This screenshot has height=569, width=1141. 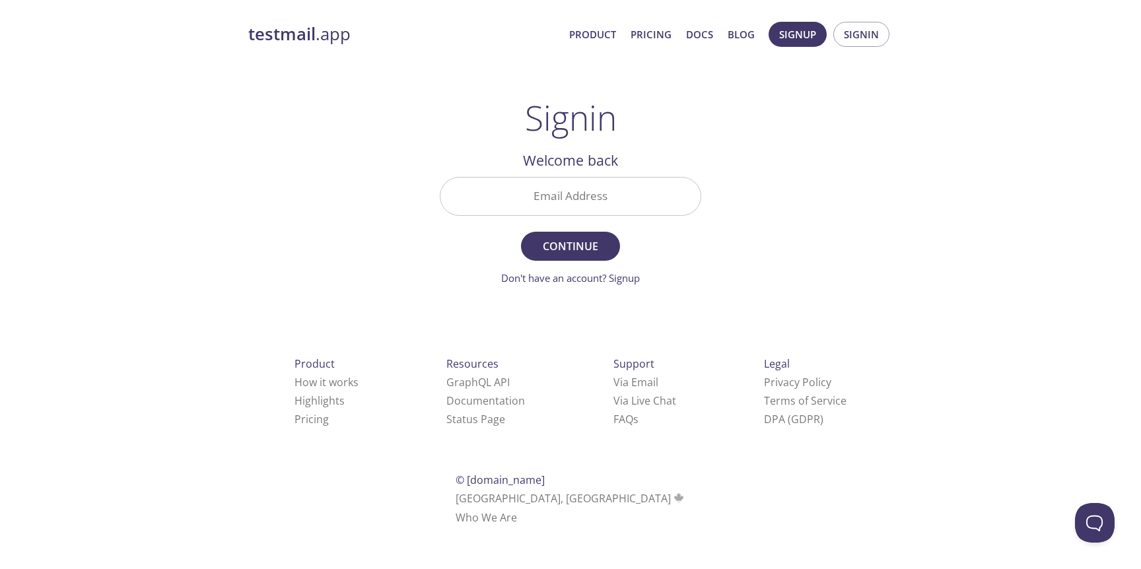 I want to click on a: Privacy Policy, so click(x=798, y=382).